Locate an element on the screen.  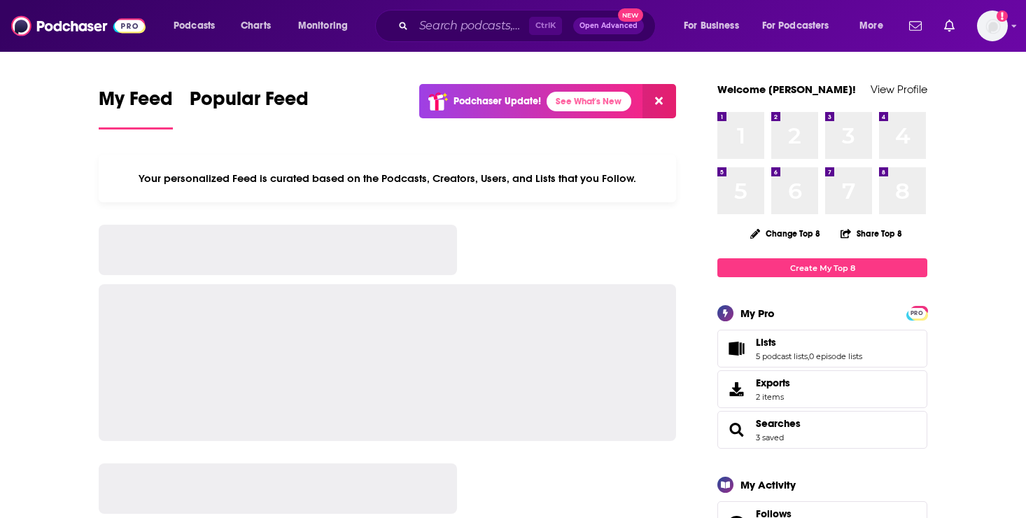
a: 5 podcast lists is located at coordinates (781, 356).